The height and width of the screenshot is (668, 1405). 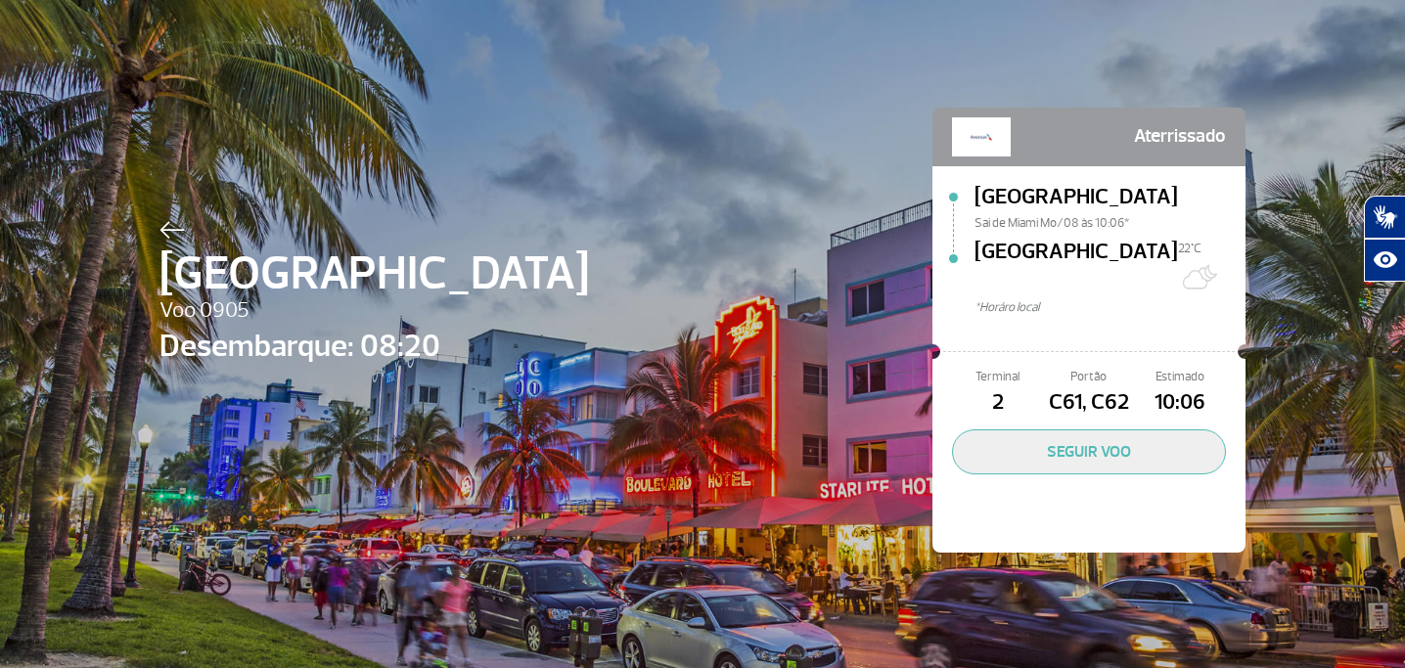 What do you see at coordinates (1384, 260) in the screenshot?
I see `button: Abrir recursos assistivos.` at bounding box center [1384, 260].